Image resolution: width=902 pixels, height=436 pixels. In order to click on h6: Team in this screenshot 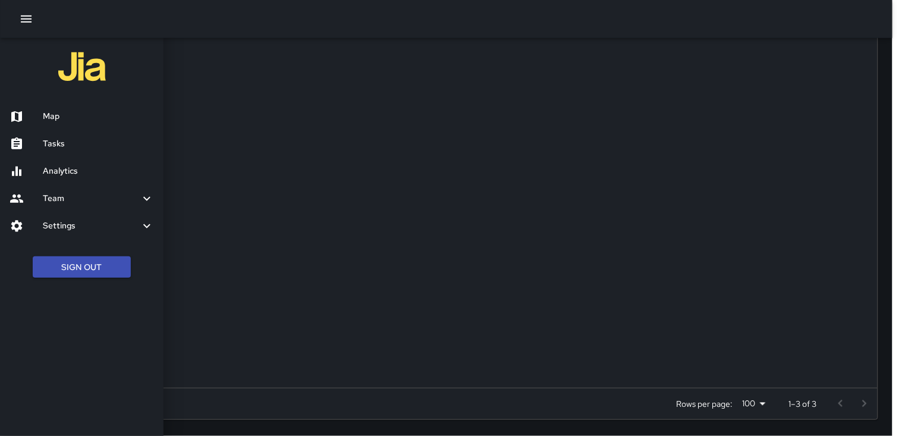, I will do `click(91, 199)`.